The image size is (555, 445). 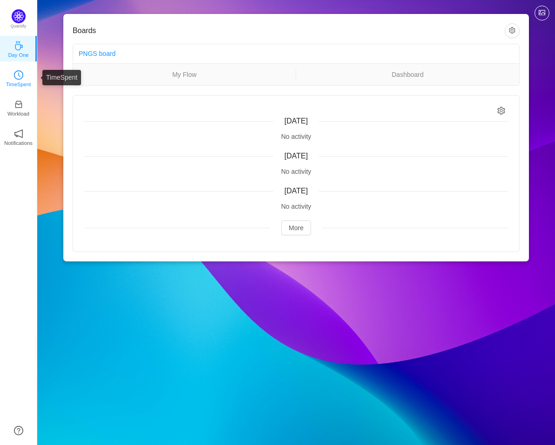 I want to click on p: TimeSpent, so click(x=19, y=84).